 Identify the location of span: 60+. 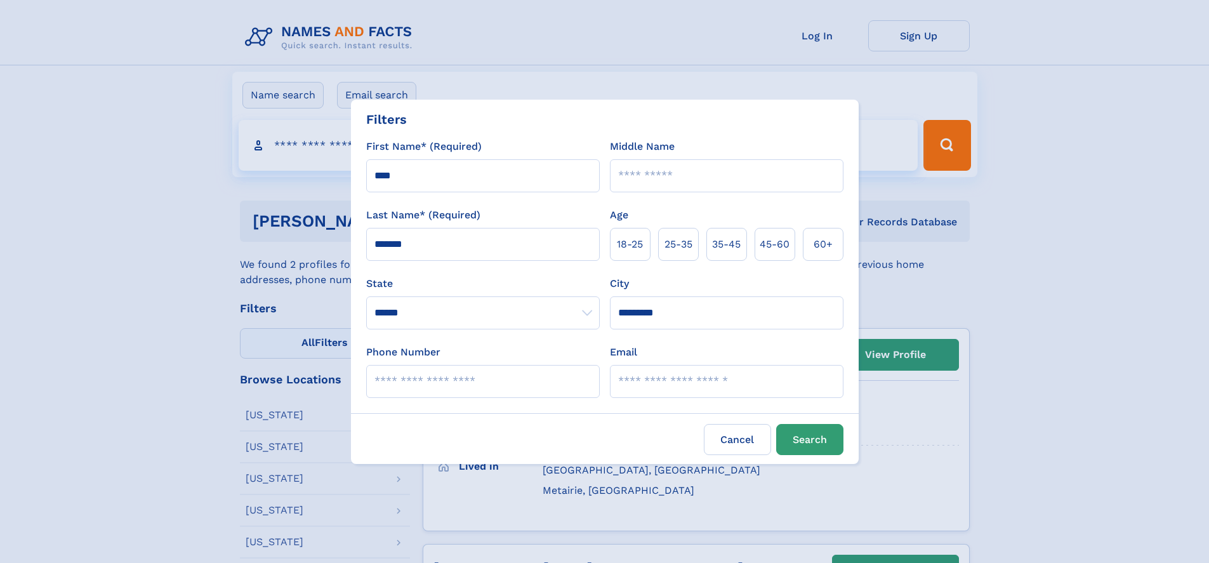
(823, 244).